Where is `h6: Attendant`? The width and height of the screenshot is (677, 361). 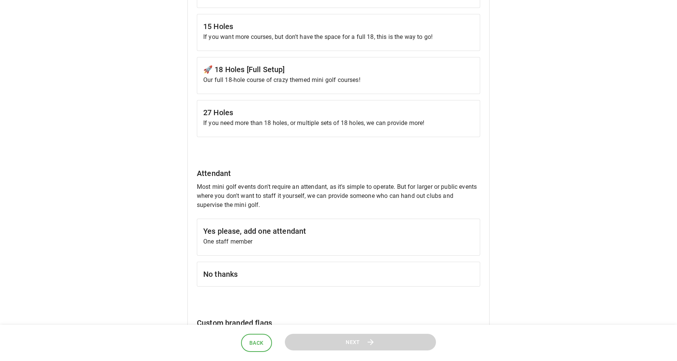
h6: Attendant is located at coordinates (338, 173).